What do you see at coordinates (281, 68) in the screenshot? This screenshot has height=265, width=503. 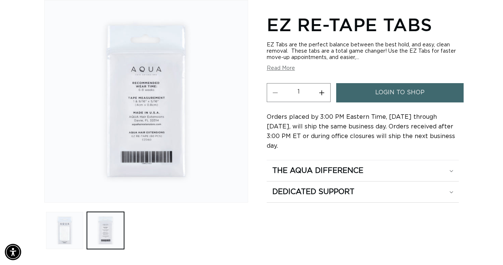 I see `button: Read More` at bounding box center [281, 68].